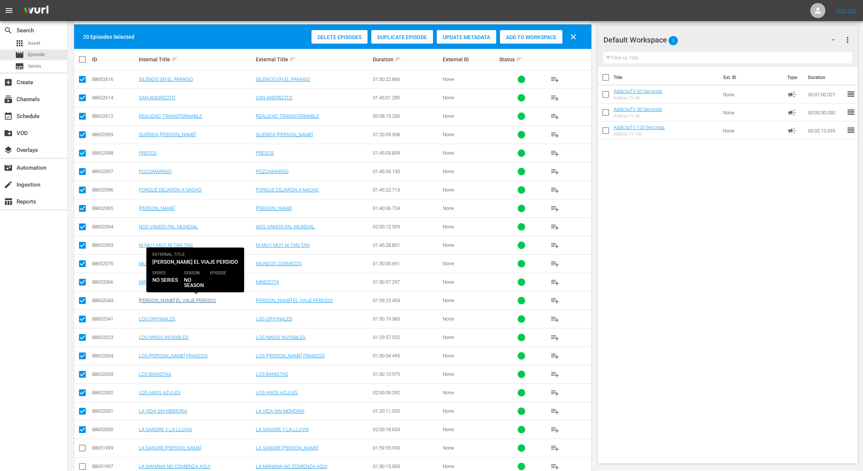 This screenshot has width=863, height=471. Describe the element at coordinates (793, 77) in the screenshot. I see `th: Type` at that location.